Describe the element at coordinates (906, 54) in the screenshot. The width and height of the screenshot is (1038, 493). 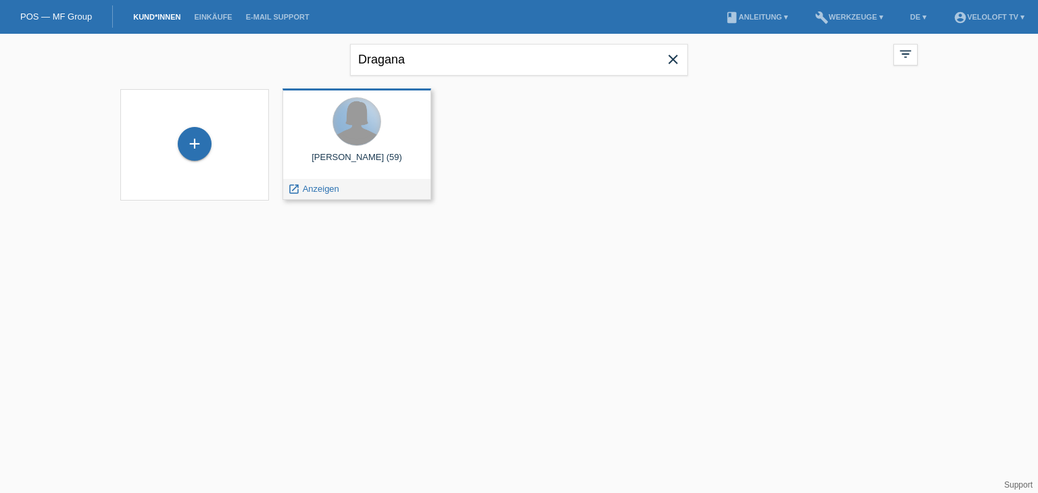
I see `i: filter_list` at that location.